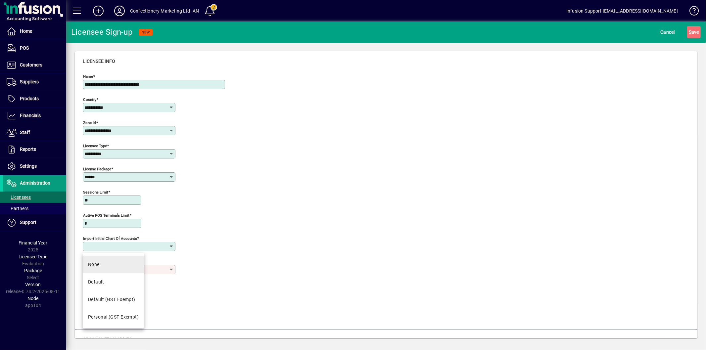 The height and width of the screenshot is (350, 706). What do you see at coordinates (35, 99) in the screenshot?
I see `a: Products` at bounding box center [35, 99].